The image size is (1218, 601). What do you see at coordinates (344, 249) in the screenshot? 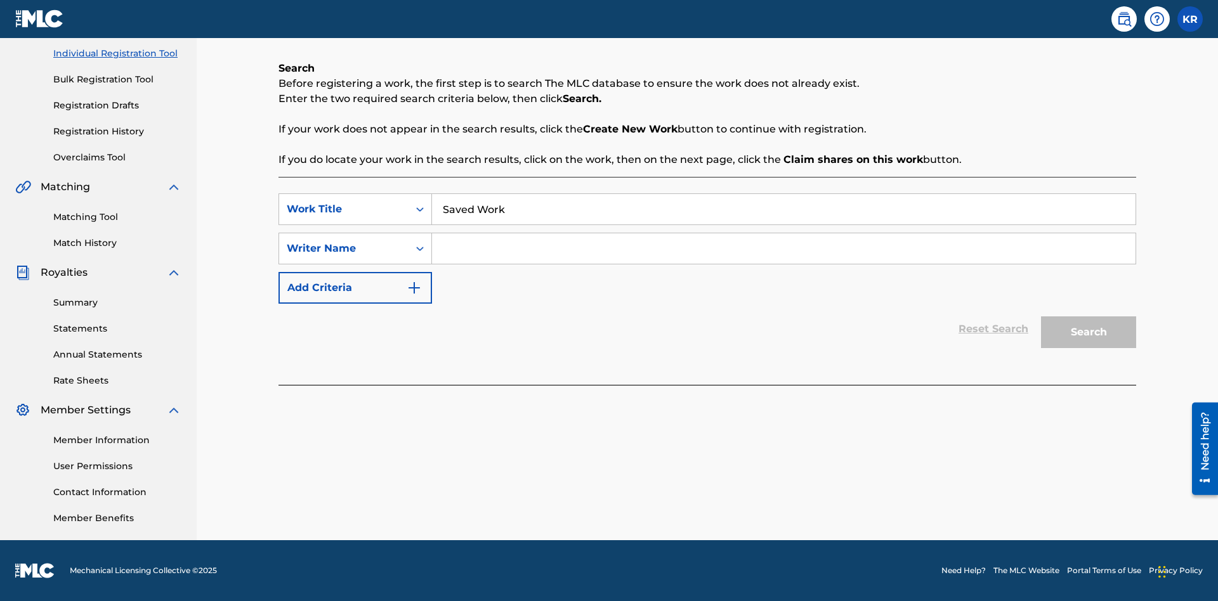
I see `div: Writer Name` at bounding box center [344, 249].